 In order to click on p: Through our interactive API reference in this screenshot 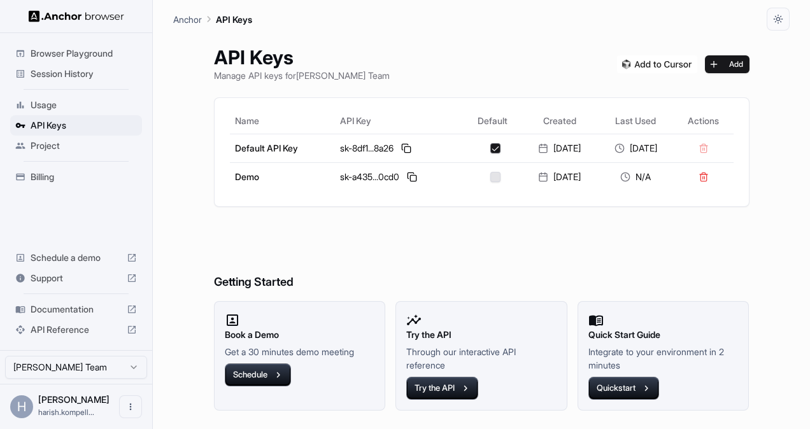, I will do `click(481, 359)`.